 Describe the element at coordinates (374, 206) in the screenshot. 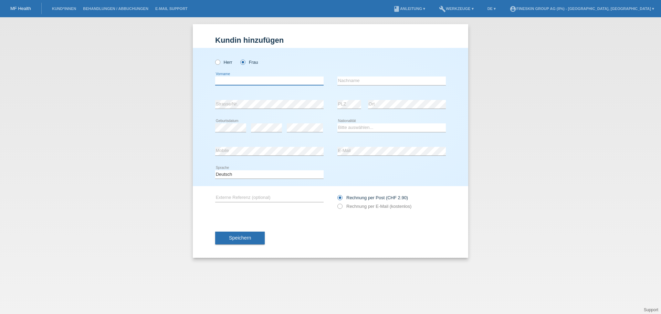

I see `label: Rechnung per E-Mail (kostenlos)` at that location.